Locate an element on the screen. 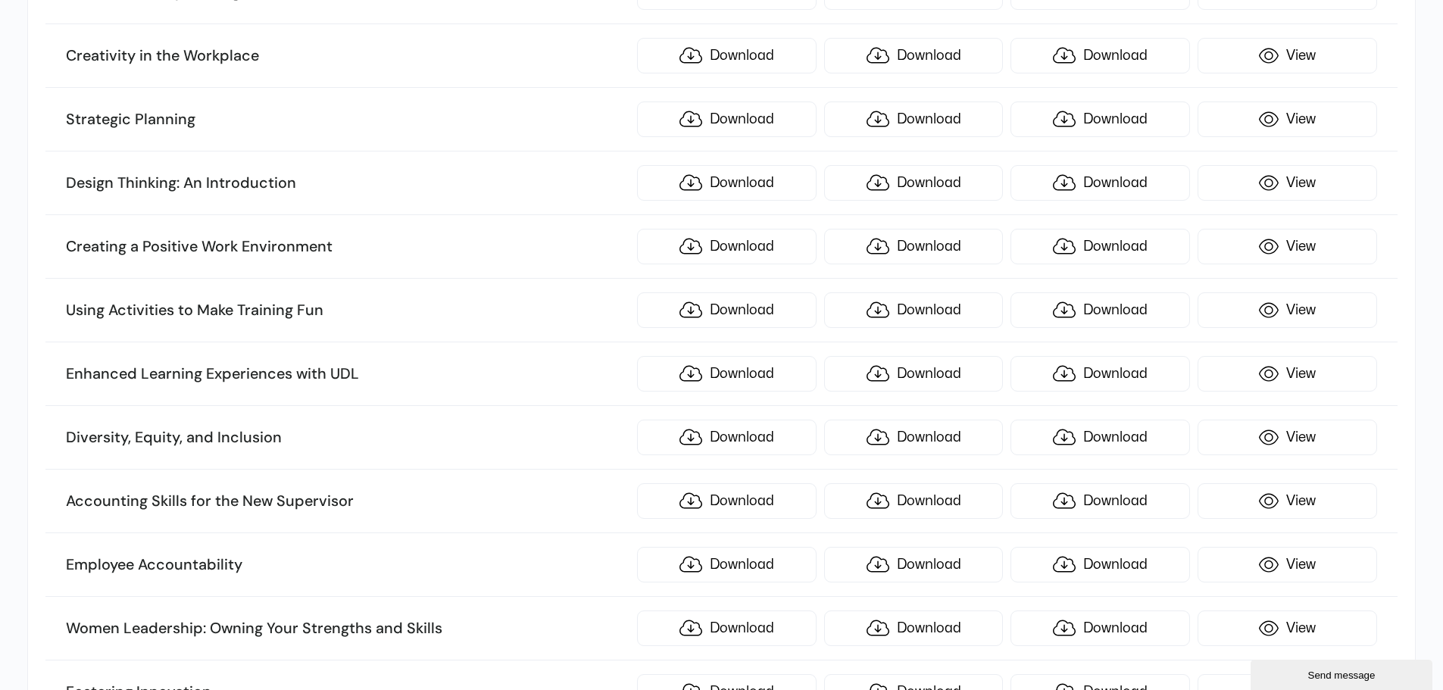 The image size is (1443, 690). h3: Accounting Skills for the New Supervisor is located at coordinates (348, 502).